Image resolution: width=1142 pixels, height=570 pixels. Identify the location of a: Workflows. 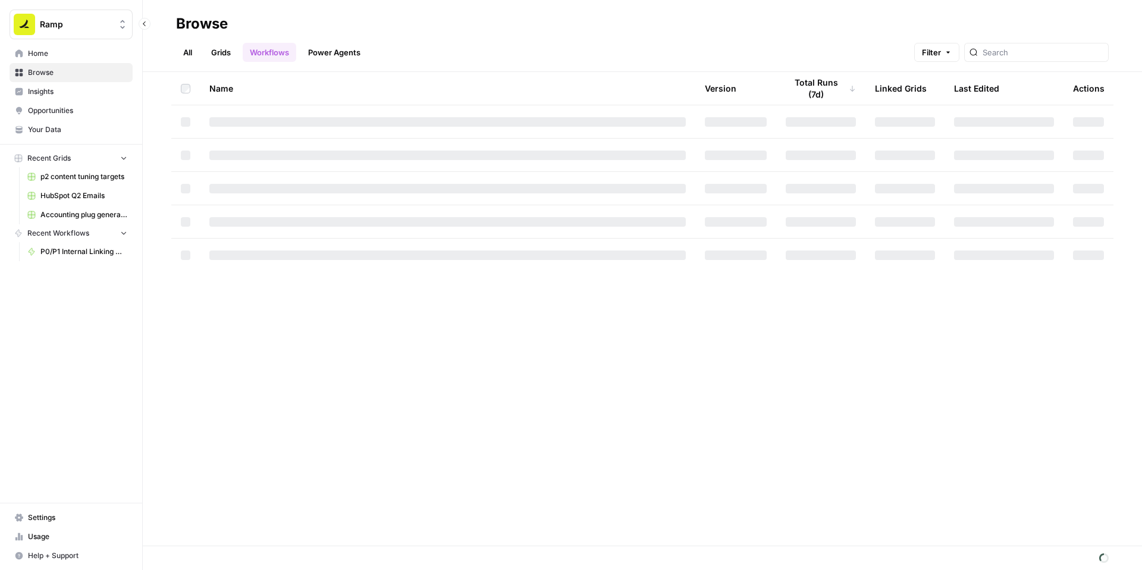
(270, 52).